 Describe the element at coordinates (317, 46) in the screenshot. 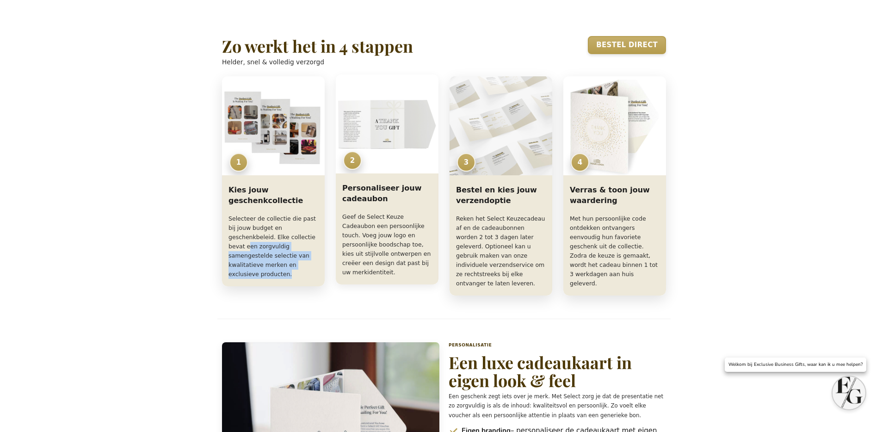

I see `h2: Zo werkt het in 4 stappen` at that location.